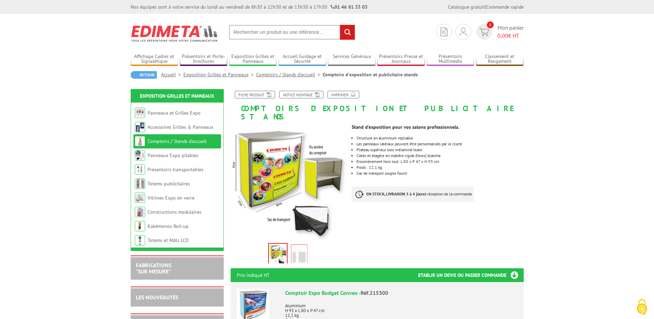  I want to click on a: Fiche produit, so click(255, 95).